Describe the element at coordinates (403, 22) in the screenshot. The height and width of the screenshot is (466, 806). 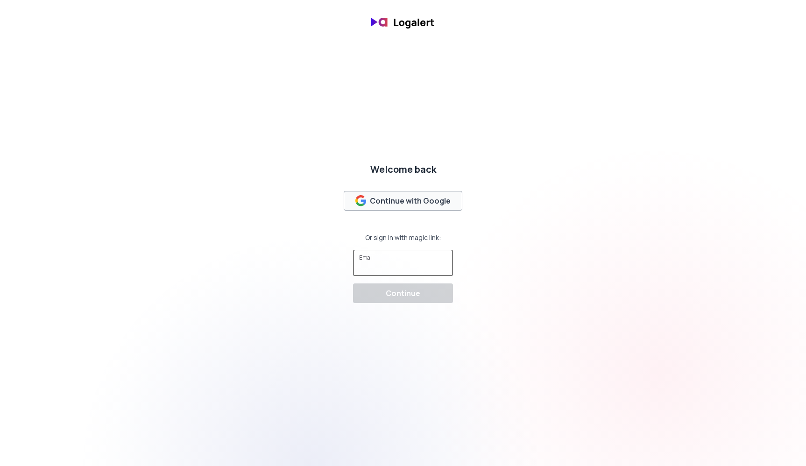
I see `img: banner logo` at that location.